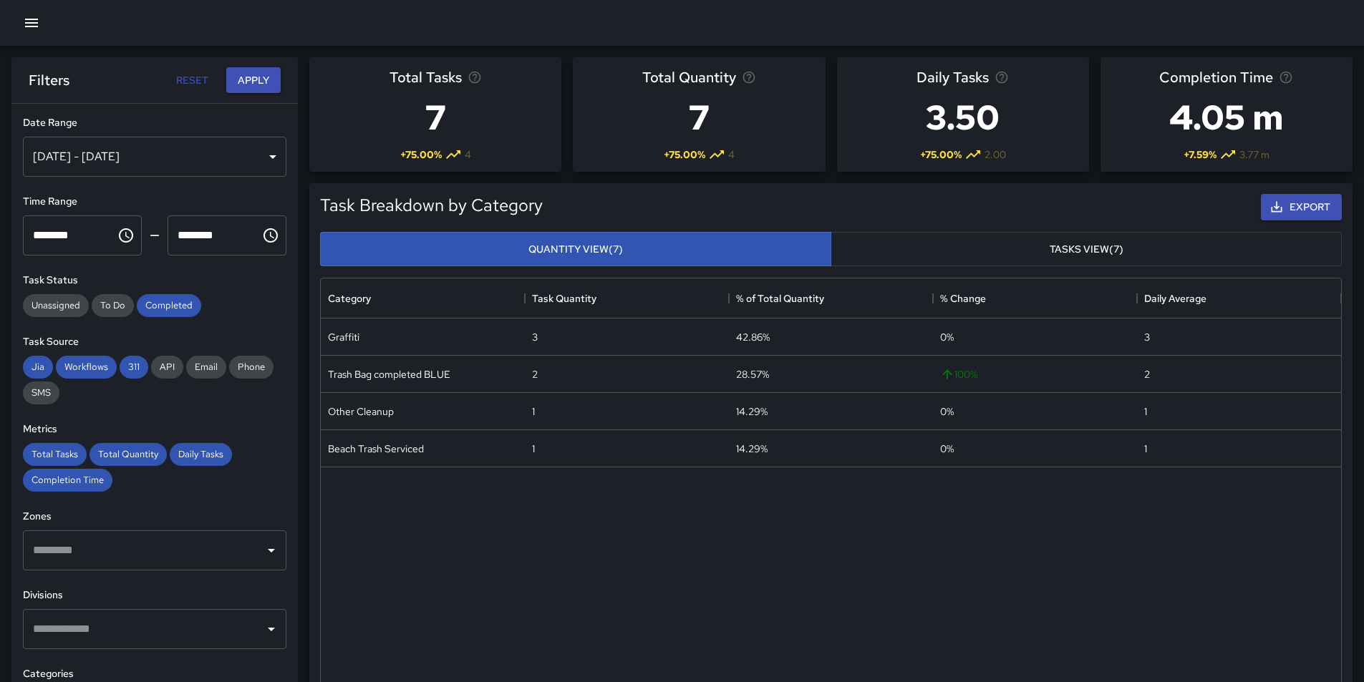 The width and height of the screenshot is (1364, 682). I want to click on span: Email, so click(206, 366).